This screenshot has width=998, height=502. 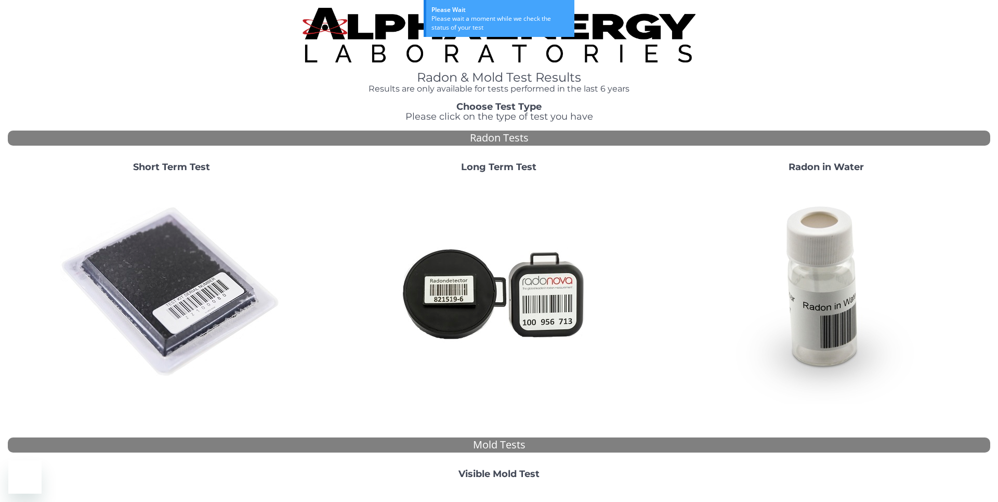 I want to click on div: Please wait a moment while we check the status of your test, so click(x=500, y=23).